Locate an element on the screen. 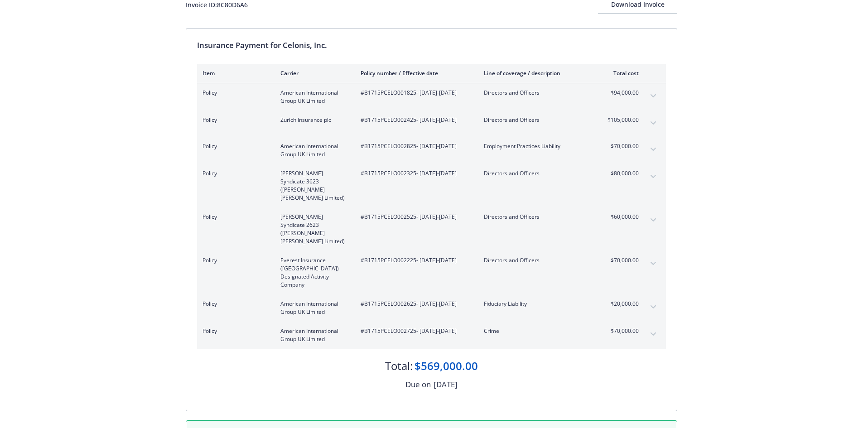  span: Employment Practices Liability is located at coordinates (537, 146).